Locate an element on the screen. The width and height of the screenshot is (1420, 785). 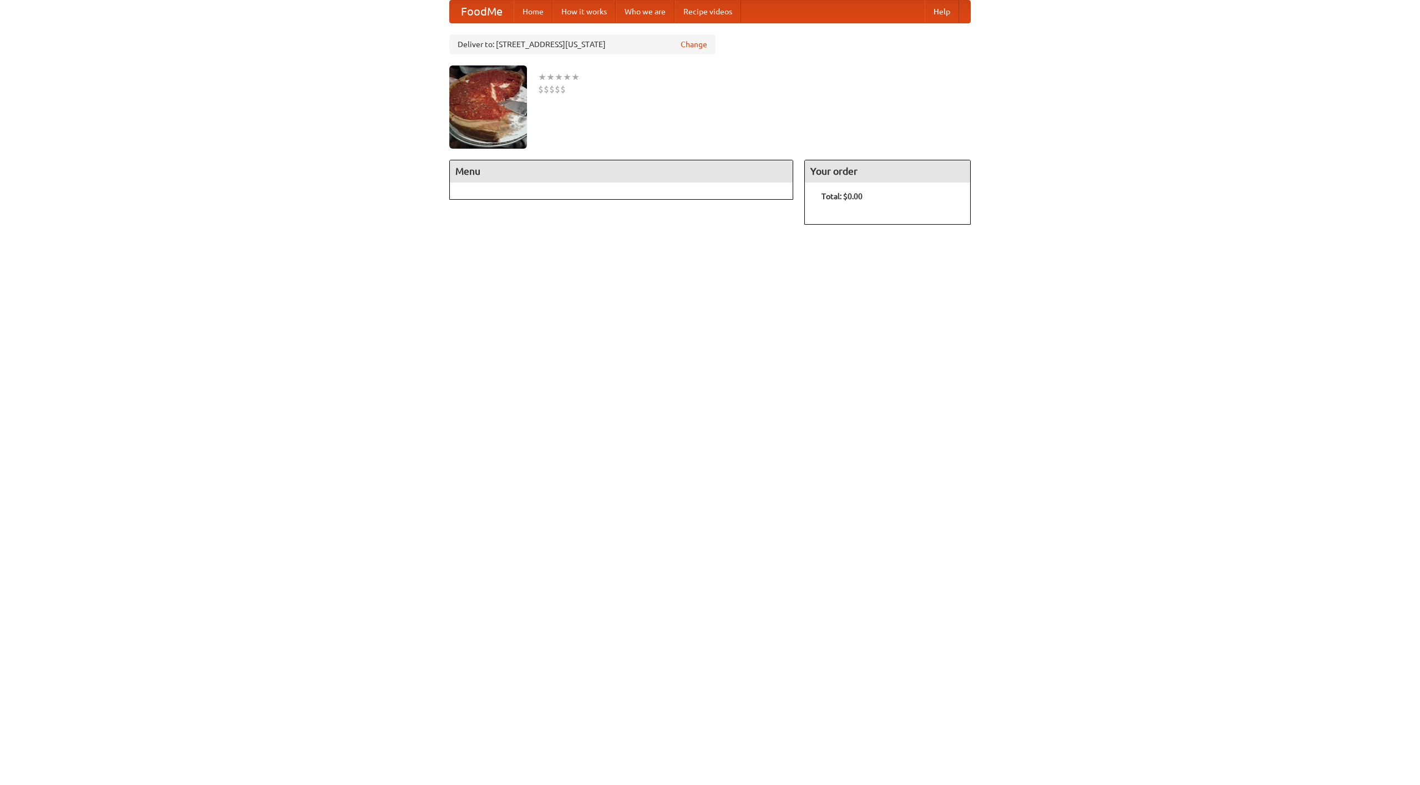
a: How it works is located at coordinates (584, 12).